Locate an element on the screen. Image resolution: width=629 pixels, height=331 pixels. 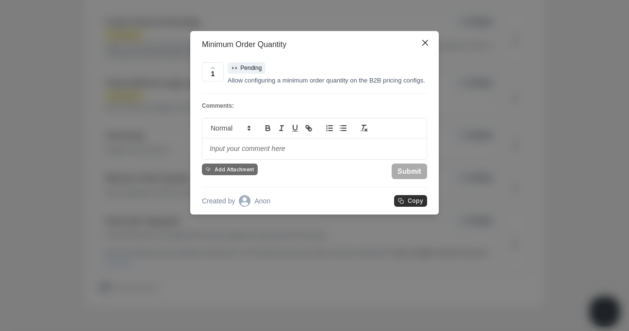
span: 👀 Pending is located at coordinates (246, 68).